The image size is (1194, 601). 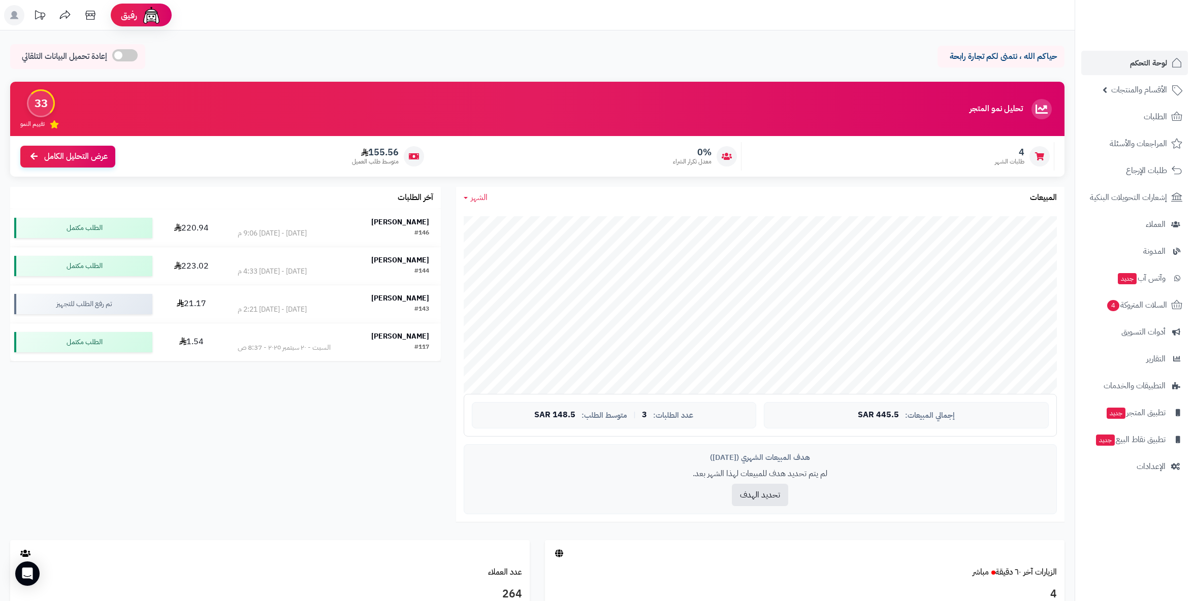 What do you see at coordinates (1155, 359) in the screenshot?
I see `span: التقارير` at bounding box center [1155, 359].